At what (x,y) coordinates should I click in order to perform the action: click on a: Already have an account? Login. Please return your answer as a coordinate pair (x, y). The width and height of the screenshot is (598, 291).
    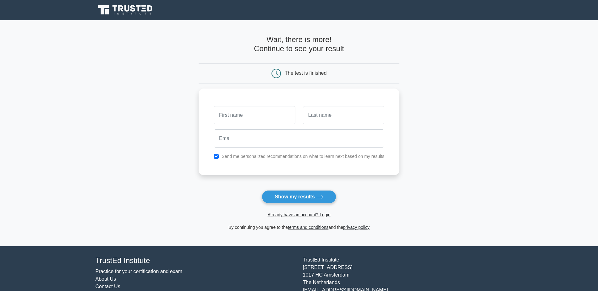
    Looking at the image, I should click on (299, 215).